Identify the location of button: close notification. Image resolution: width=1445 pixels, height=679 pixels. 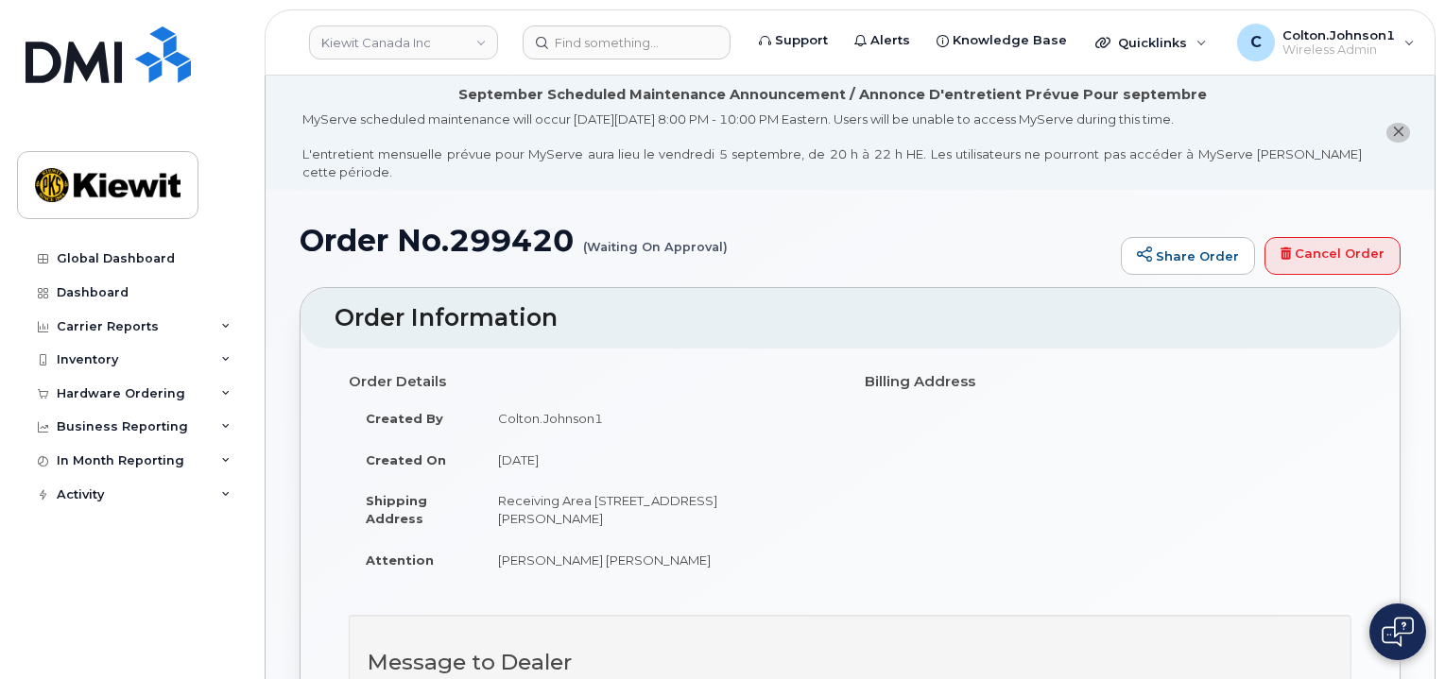
(1398, 132).